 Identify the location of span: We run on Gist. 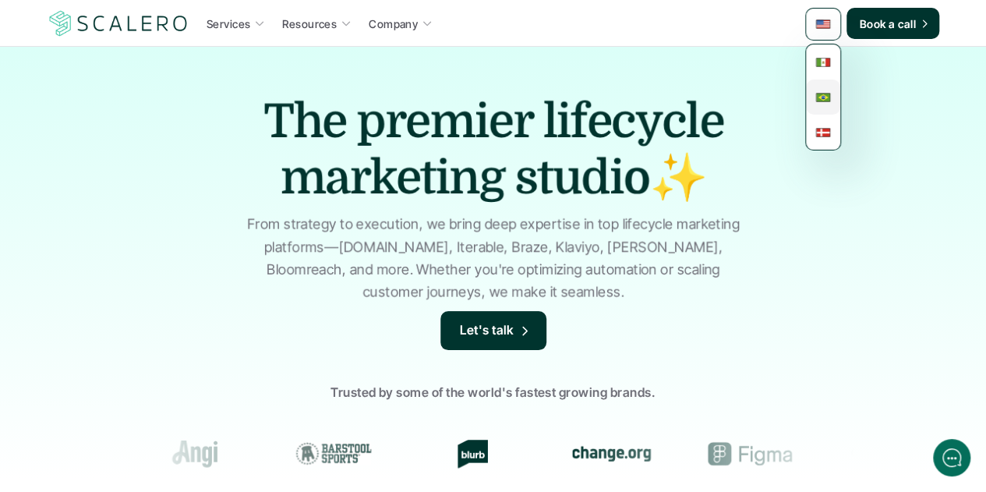
(164, 396).